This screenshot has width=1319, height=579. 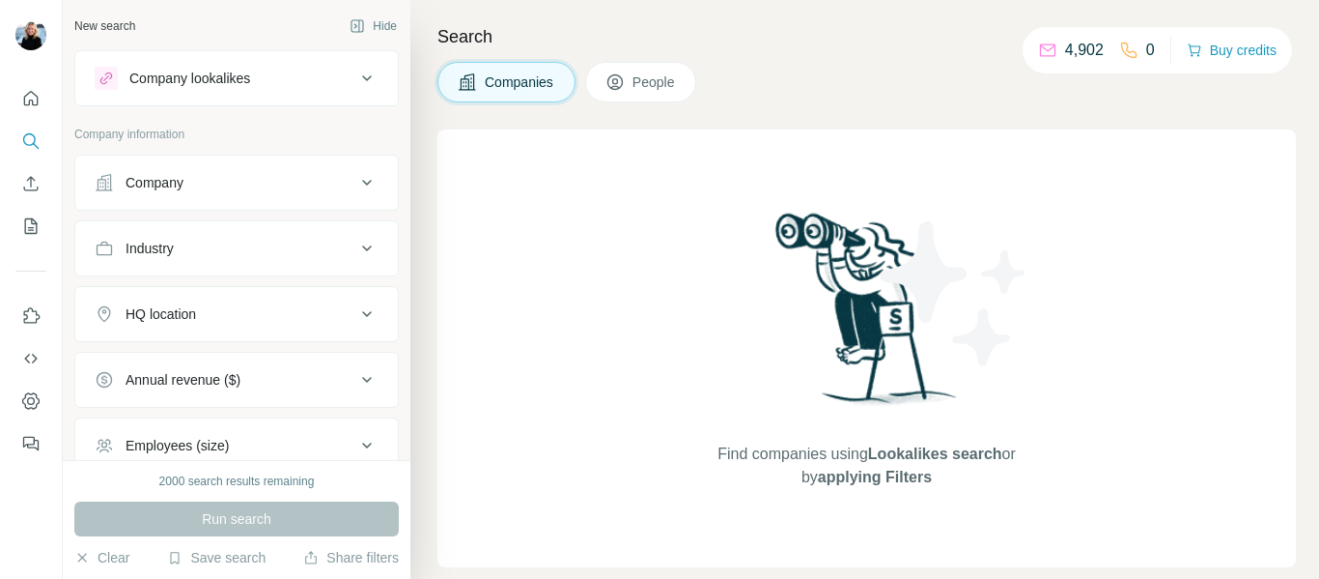 I want to click on div: Industry, so click(x=150, y=248).